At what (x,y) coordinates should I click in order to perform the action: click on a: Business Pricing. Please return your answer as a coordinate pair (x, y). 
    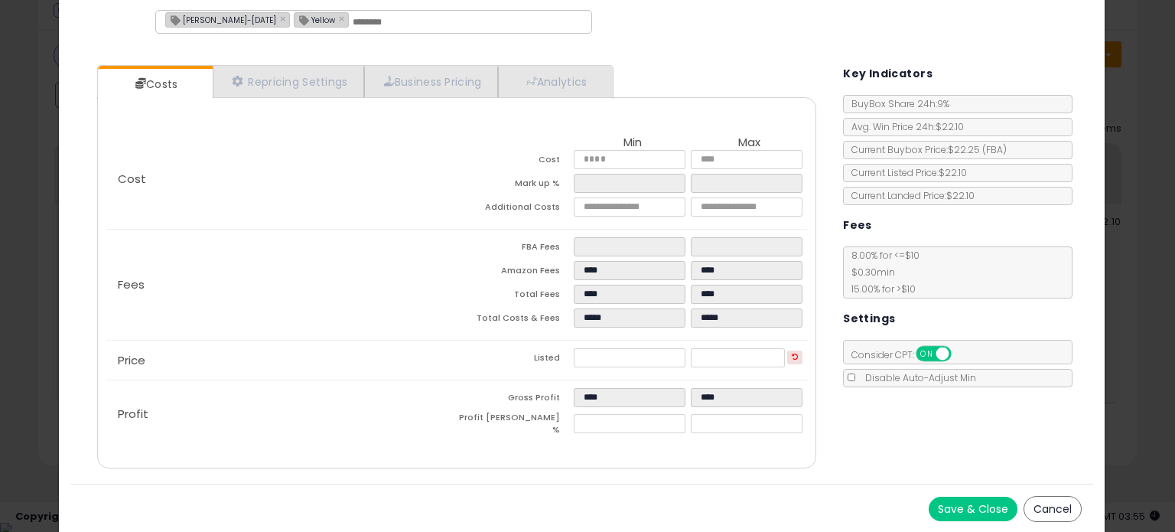
    Looking at the image, I should click on (431, 81).